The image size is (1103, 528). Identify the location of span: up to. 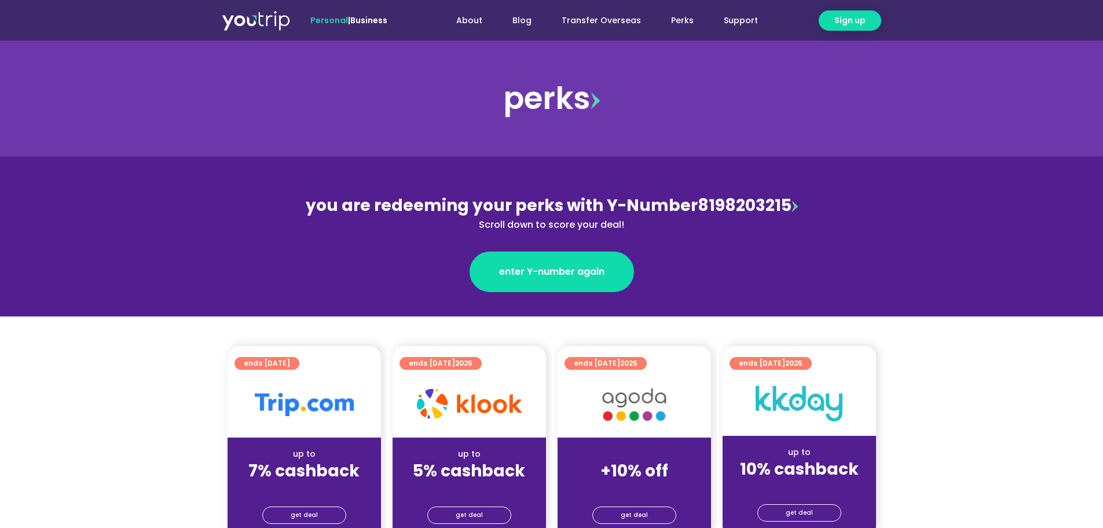
(634, 453).